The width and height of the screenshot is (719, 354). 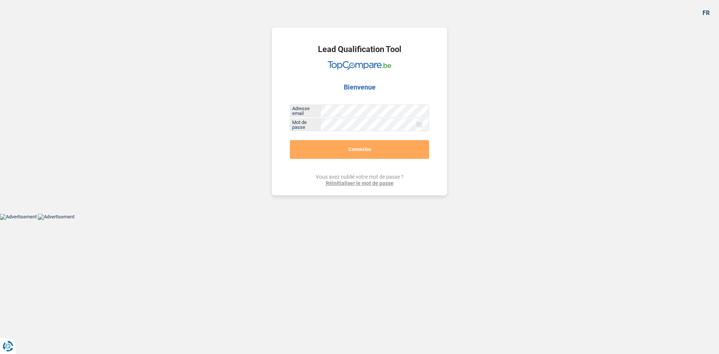 What do you see at coordinates (360, 66) in the screenshot?
I see `img: TopCompare Logo` at bounding box center [360, 66].